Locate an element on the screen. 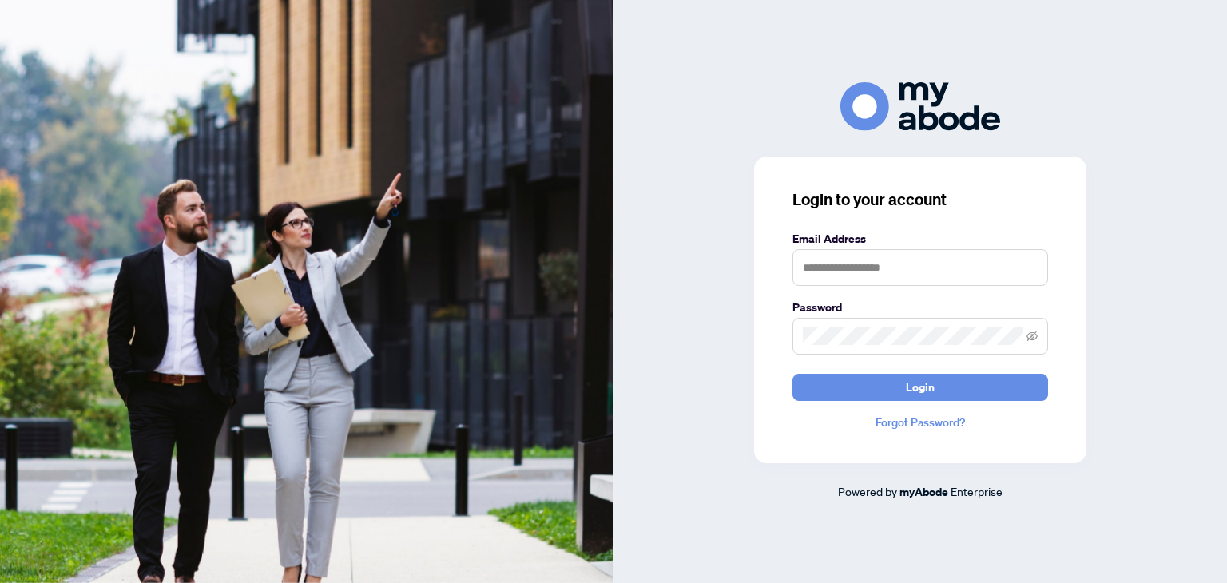  h3: Login to your account is located at coordinates (920, 200).